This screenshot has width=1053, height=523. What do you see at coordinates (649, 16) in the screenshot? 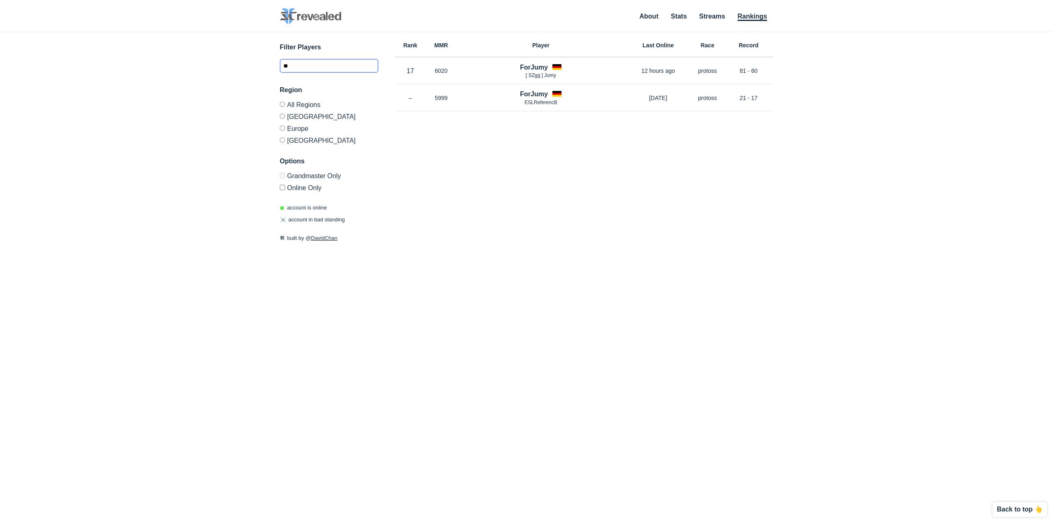
I see `a: About` at bounding box center [649, 16].